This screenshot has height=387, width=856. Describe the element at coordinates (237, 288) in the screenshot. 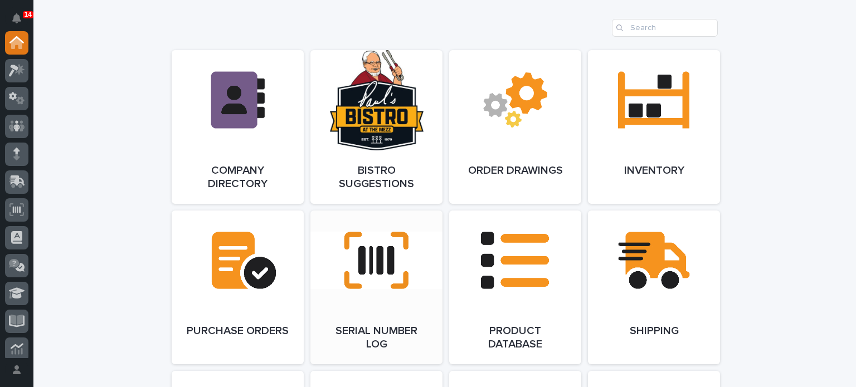

I see `a: Purchase Orders` at that location.